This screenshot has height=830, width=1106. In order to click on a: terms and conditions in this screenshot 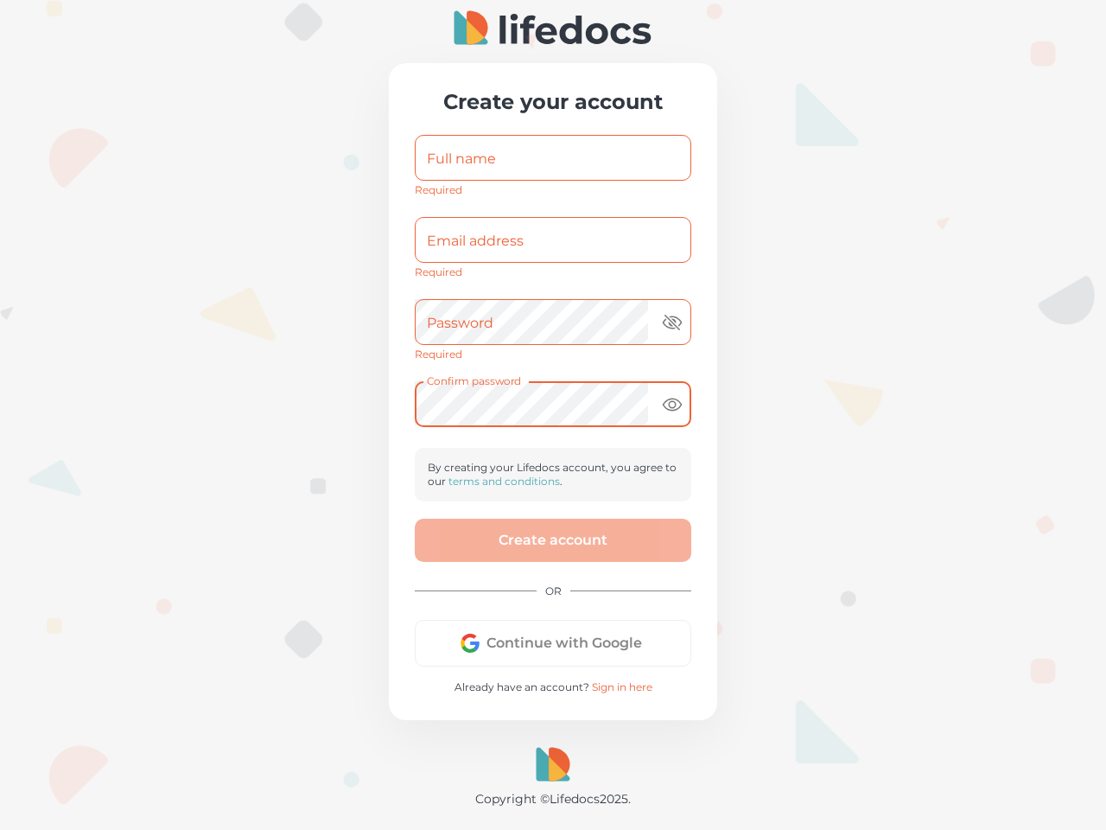, I will do `click(504, 481)`.